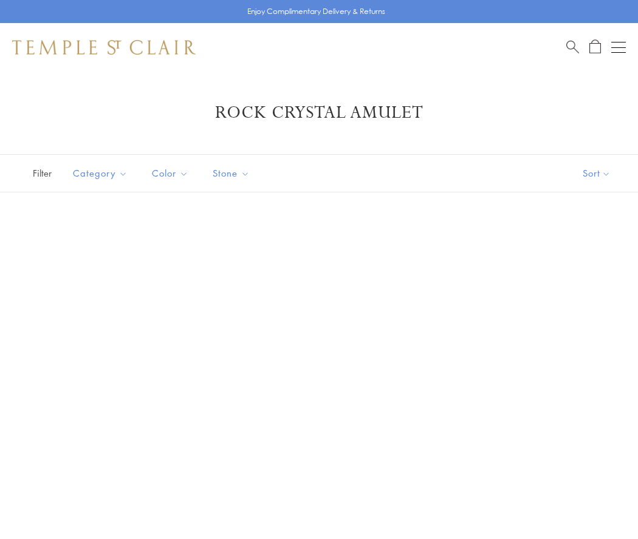 The image size is (638, 539). I want to click on span: Stone, so click(233, 173).